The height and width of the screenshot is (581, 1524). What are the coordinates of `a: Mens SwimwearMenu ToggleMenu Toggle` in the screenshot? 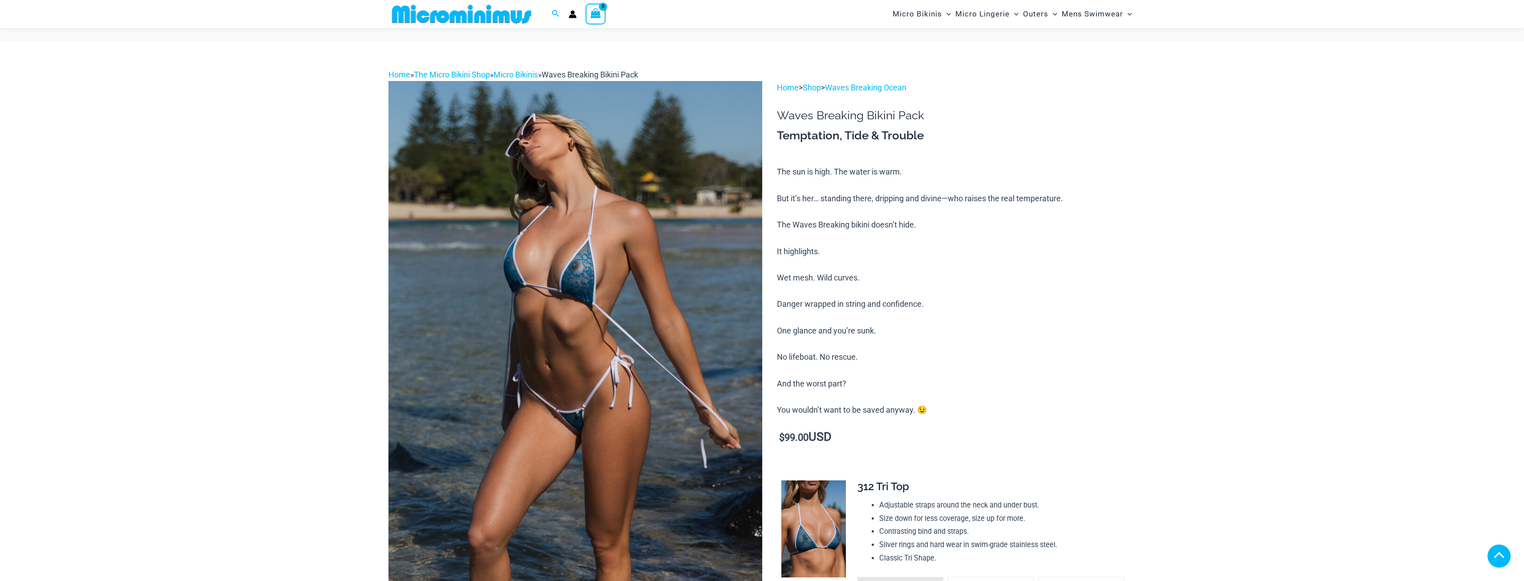 It's located at (1097, 14).